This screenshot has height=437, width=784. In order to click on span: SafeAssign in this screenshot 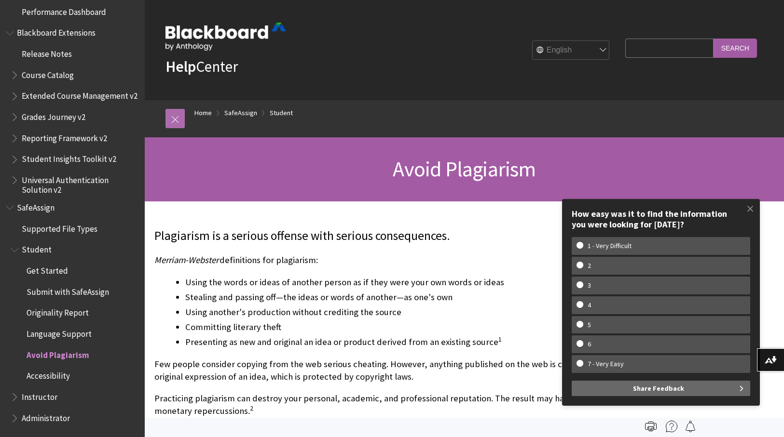, I will do `click(36, 206)`.